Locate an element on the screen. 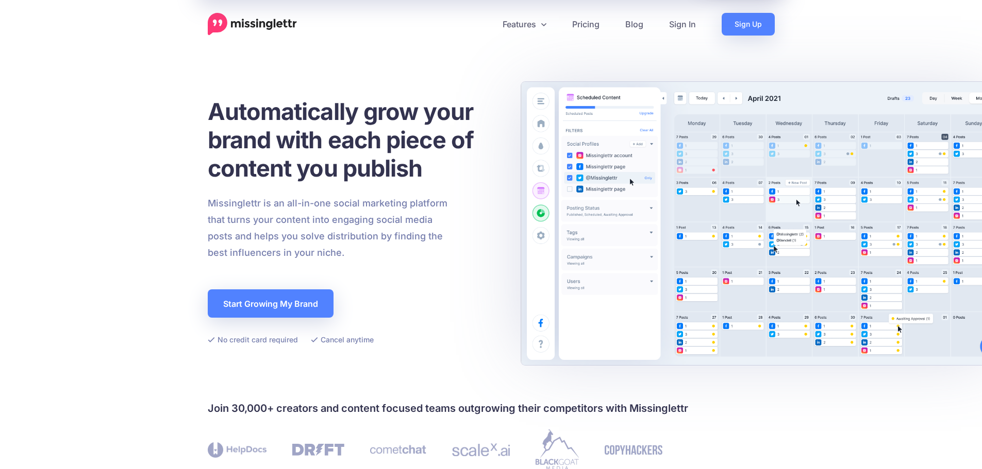 The height and width of the screenshot is (469, 982). a: Sign Up is located at coordinates (748, 24).